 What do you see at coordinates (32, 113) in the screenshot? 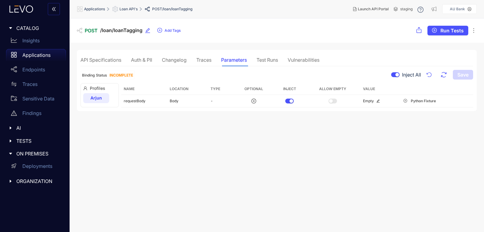
I see `p: Findings` at bounding box center [32, 113].